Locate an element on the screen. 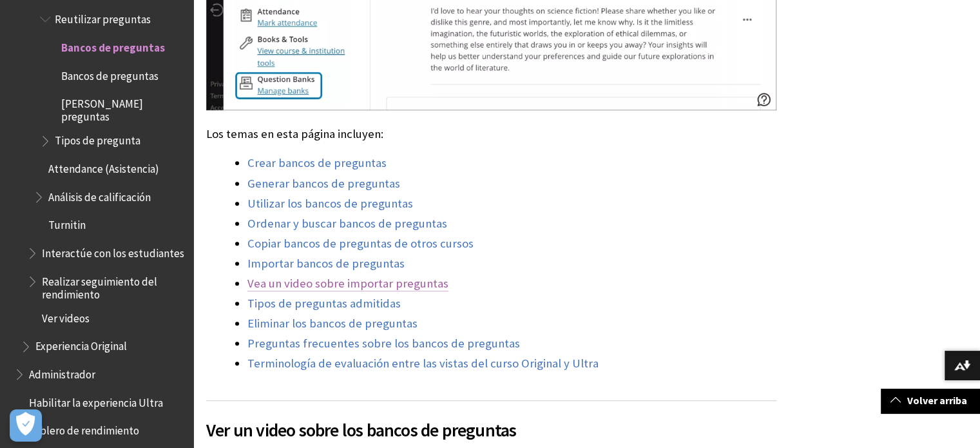 The width and height of the screenshot is (980, 448). p: Los temas en esta página incluyen: is located at coordinates (491, 134).